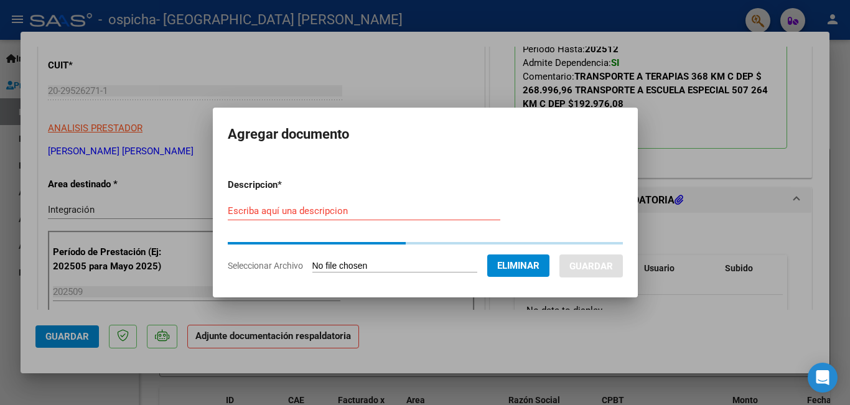  What do you see at coordinates (425, 134) in the screenshot?
I see `h2: Agregar documento` at bounding box center [425, 134].